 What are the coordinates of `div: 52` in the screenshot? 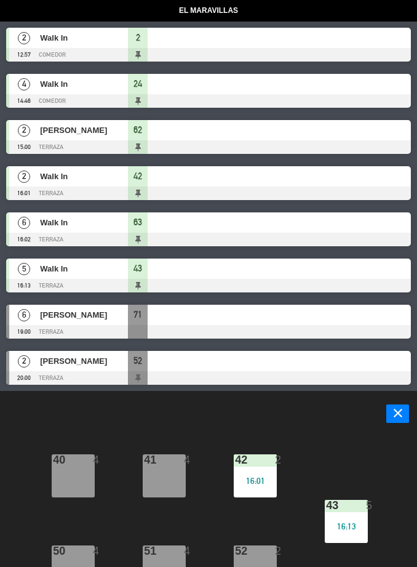 It's located at (235, 551).